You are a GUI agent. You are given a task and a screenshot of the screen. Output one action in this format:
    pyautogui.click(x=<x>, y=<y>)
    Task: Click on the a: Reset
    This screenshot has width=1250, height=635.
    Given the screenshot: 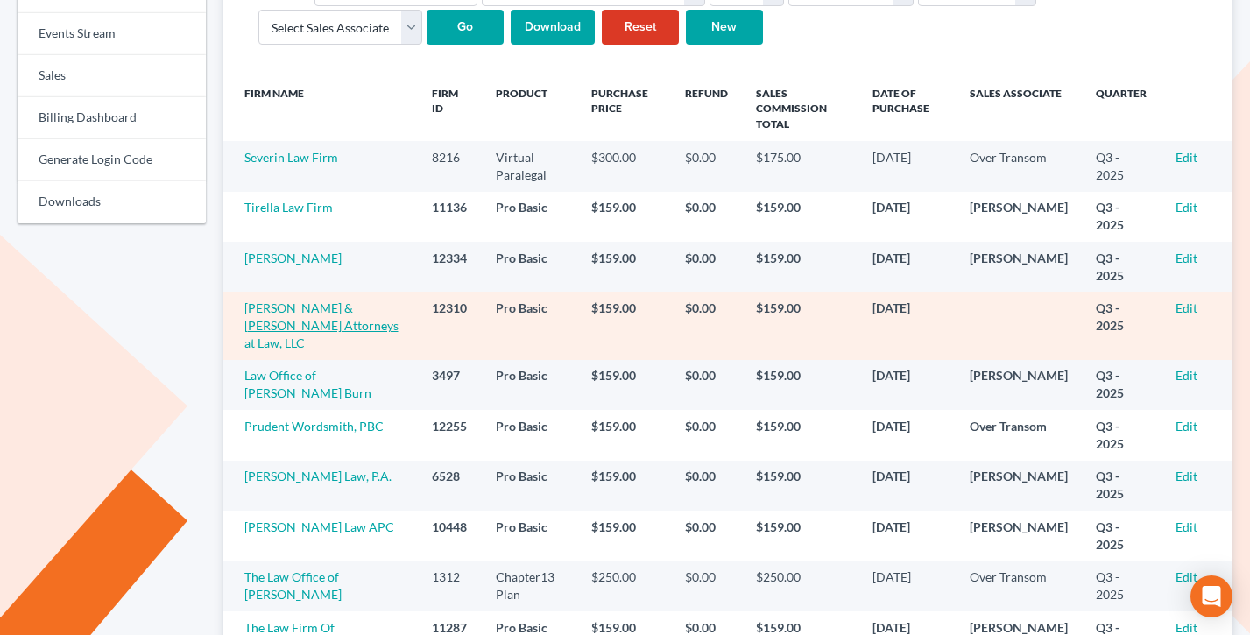 What is the action you would take?
    pyautogui.click(x=640, y=27)
    